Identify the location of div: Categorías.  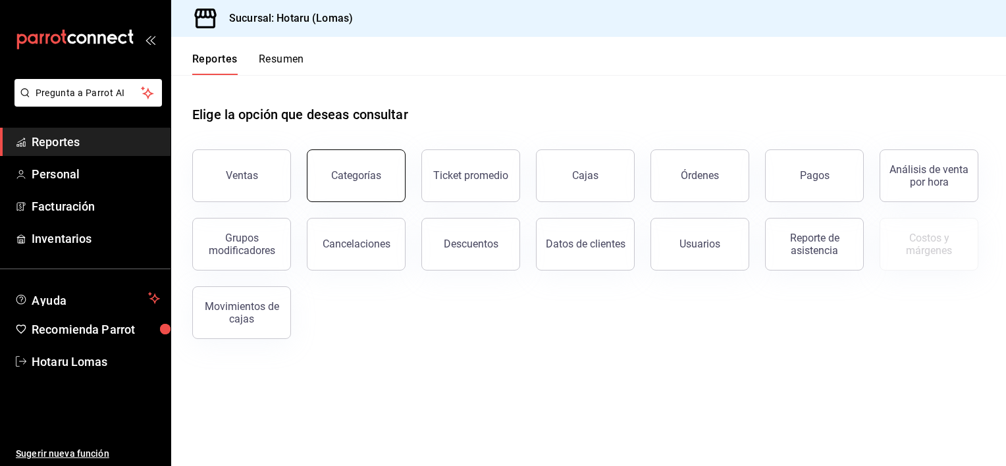
(356, 175).